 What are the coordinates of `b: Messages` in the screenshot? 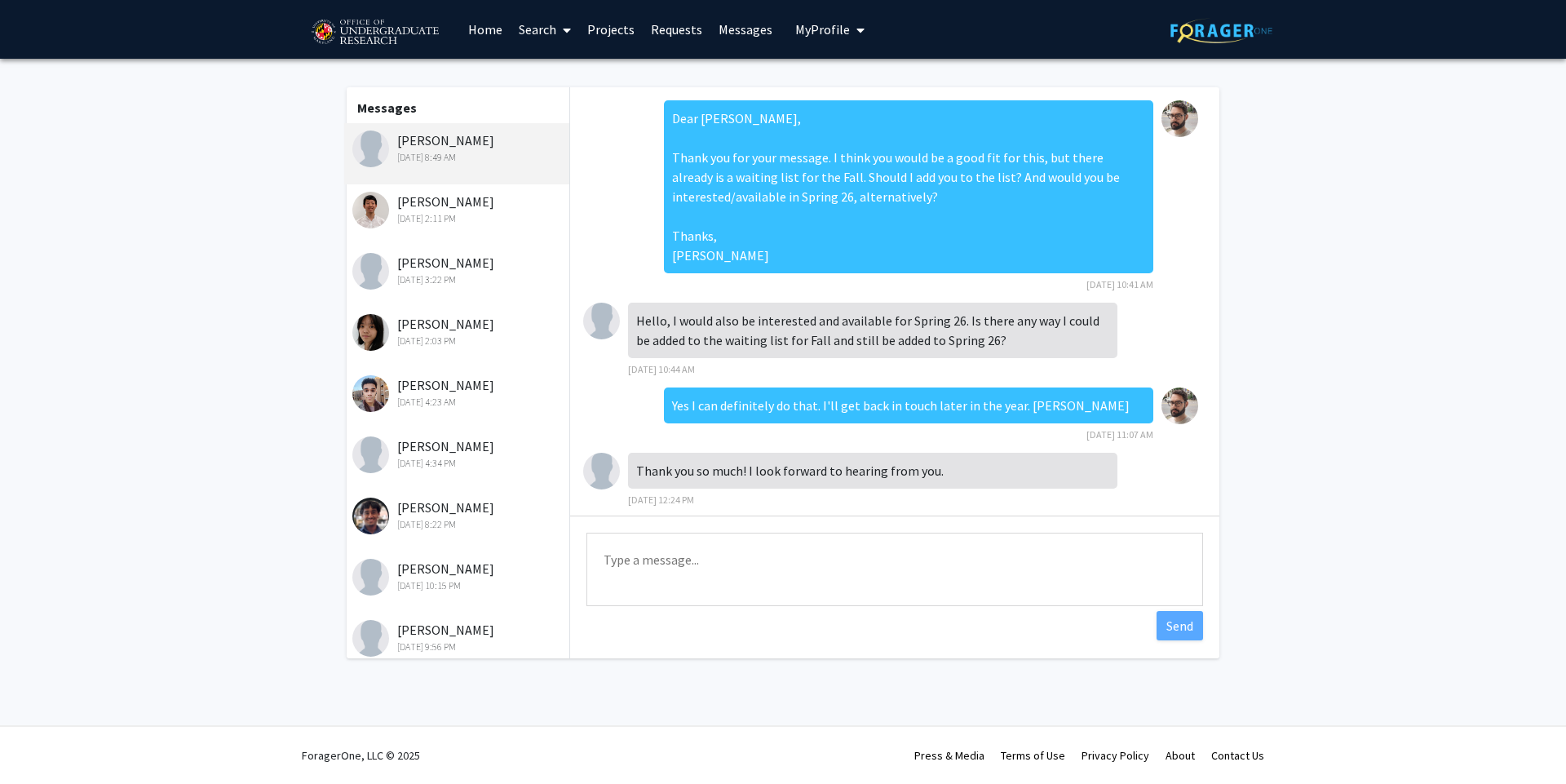 It's located at (387, 108).